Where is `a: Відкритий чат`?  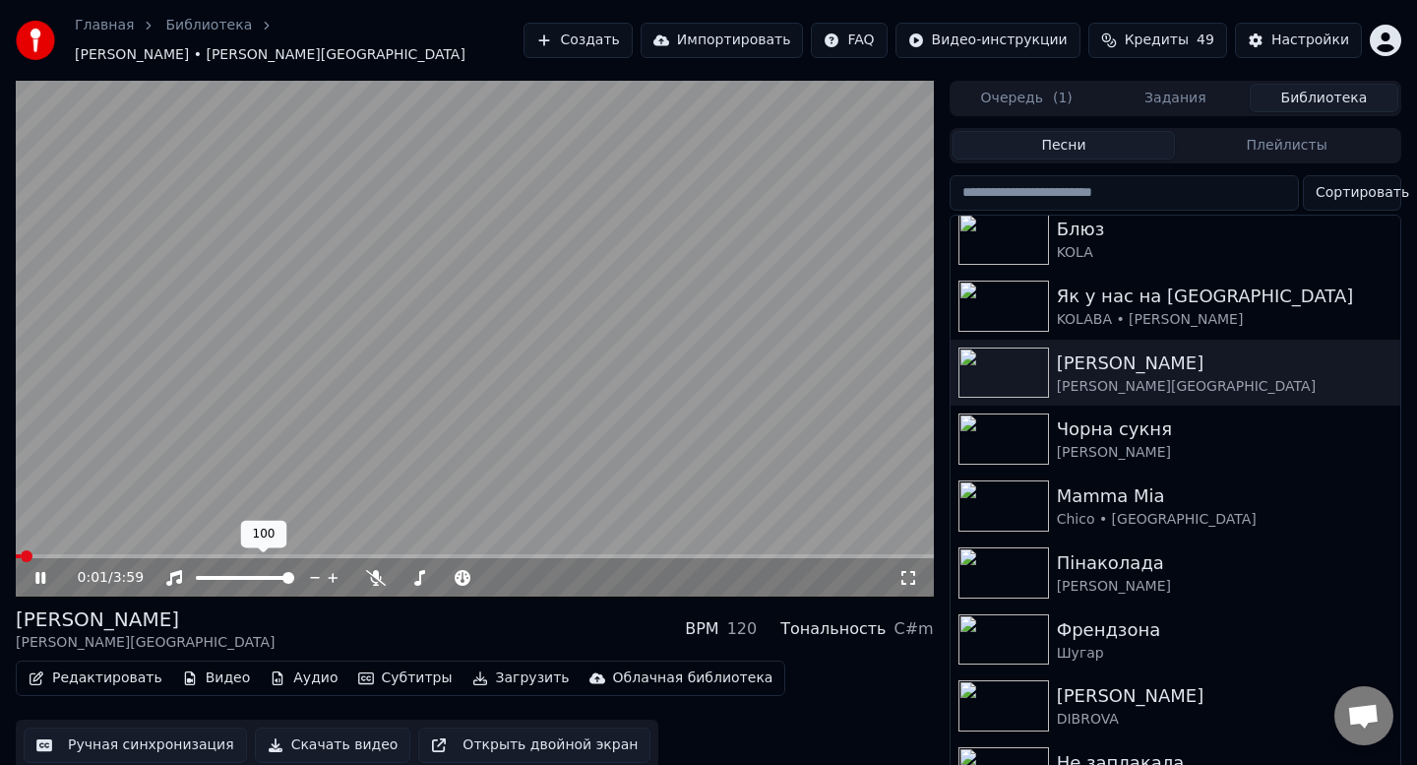
a: Відкритий чат is located at coordinates (1364, 715).